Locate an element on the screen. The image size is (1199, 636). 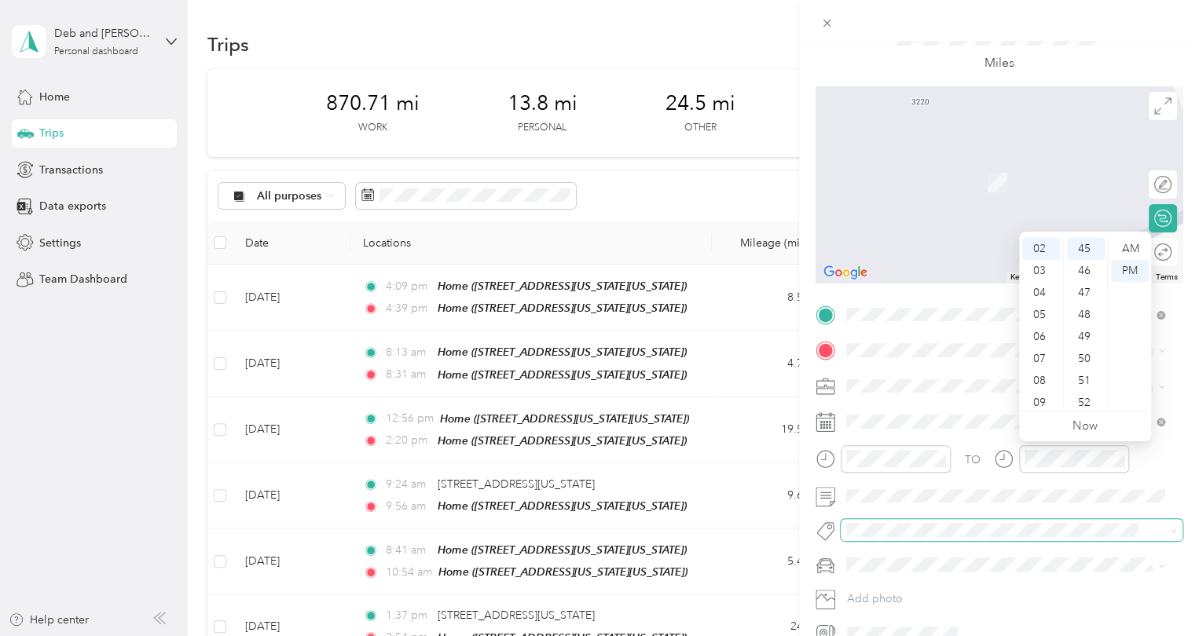
div: 05 is located at coordinates (1041, 315).